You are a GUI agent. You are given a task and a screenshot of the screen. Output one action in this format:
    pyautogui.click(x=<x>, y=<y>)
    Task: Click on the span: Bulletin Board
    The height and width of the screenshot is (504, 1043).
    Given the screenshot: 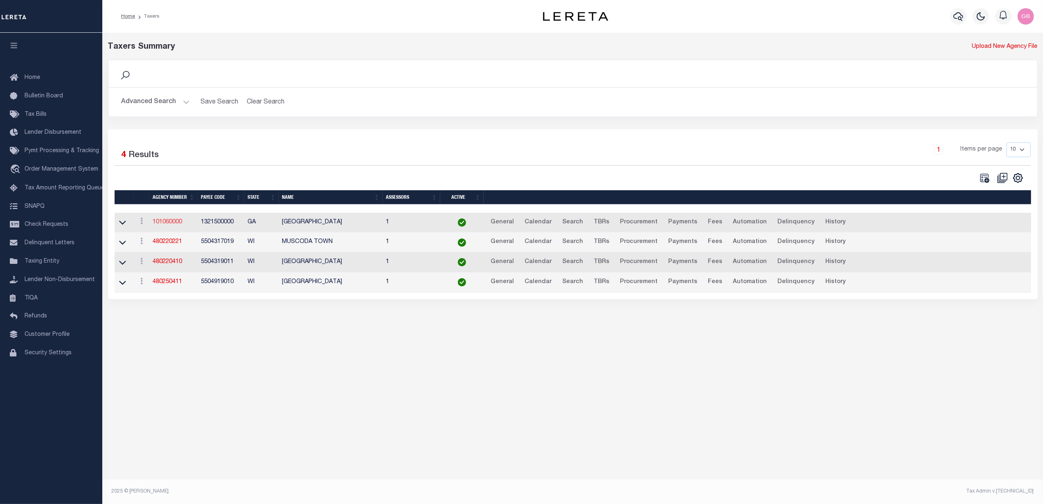 What is the action you would take?
    pyautogui.click(x=44, y=96)
    